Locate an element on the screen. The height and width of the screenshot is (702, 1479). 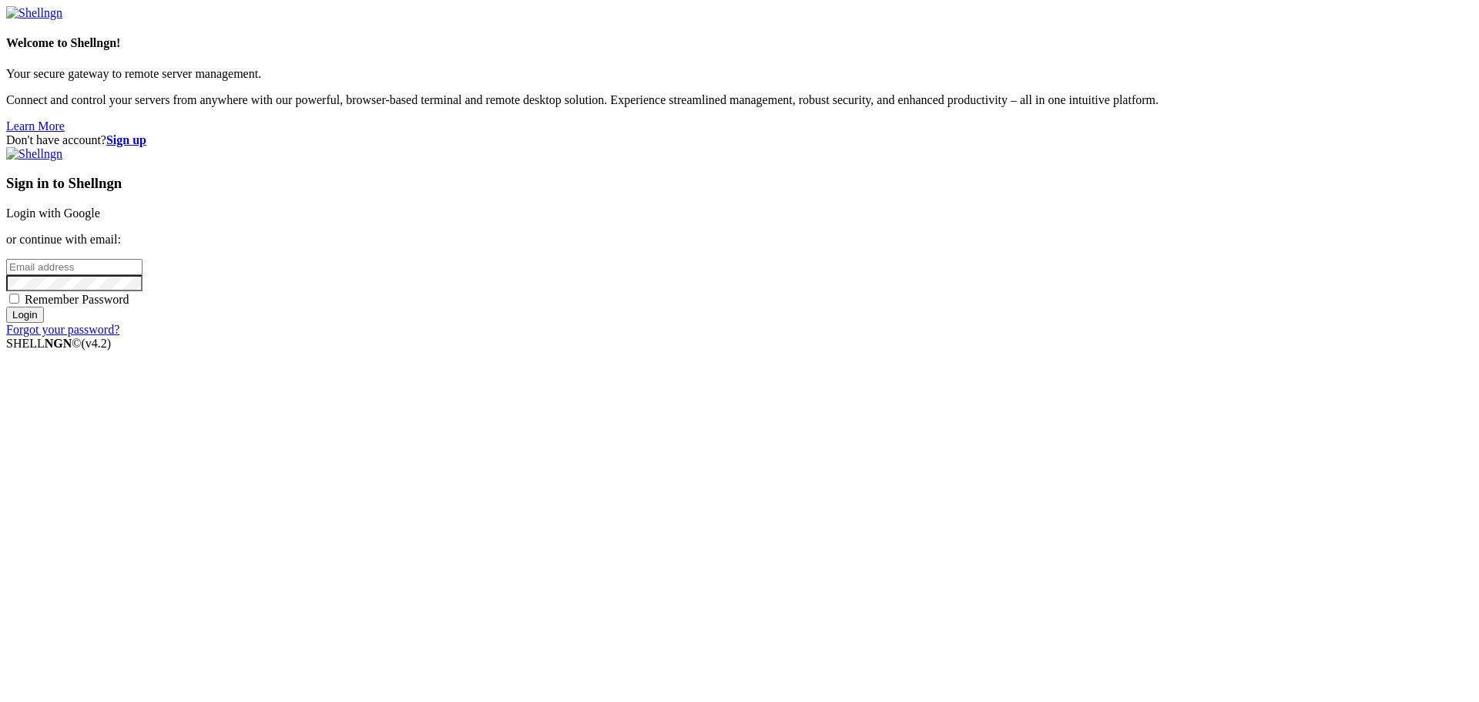
input: Email address is located at coordinates (74, 267).